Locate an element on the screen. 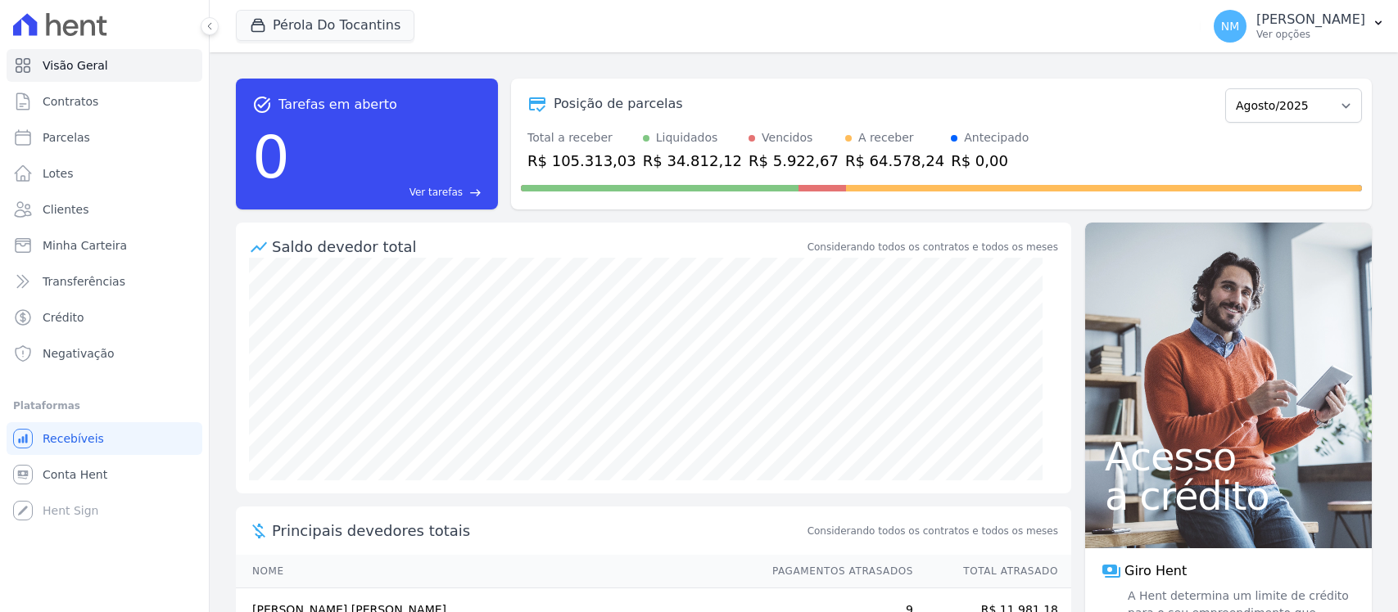 The width and height of the screenshot is (1398, 612). p: Ver opções is located at coordinates (1310, 34).